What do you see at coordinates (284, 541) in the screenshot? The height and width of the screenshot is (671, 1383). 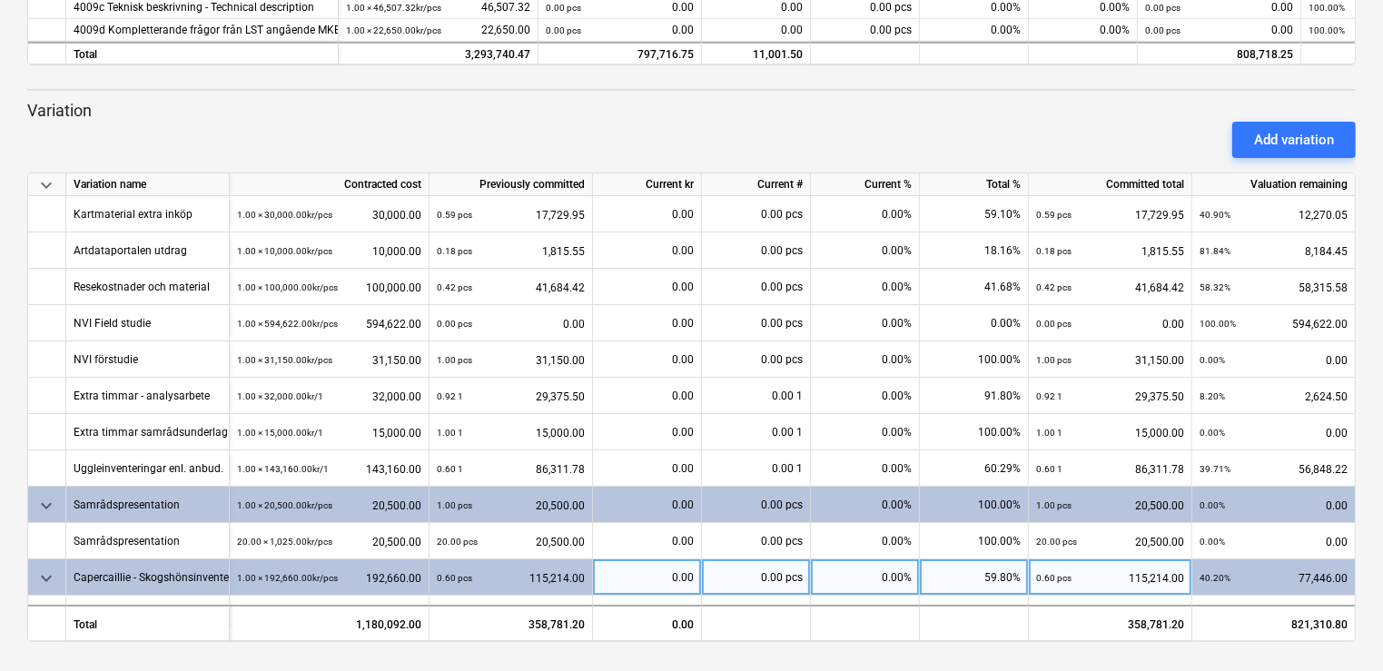 I see `small: 20.00 × 1,025.00kr / pcs` at bounding box center [284, 541].